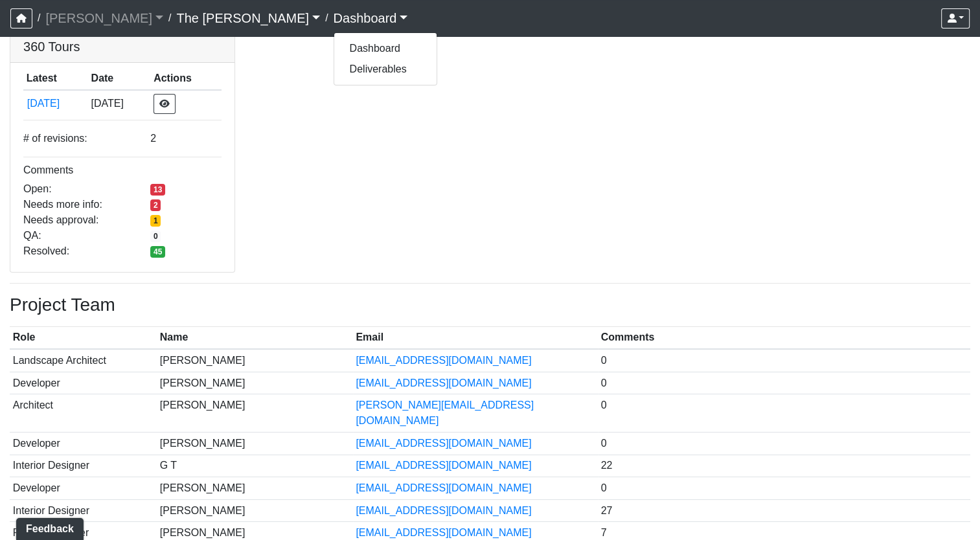  Describe the element at coordinates (83, 360) in the screenshot. I see `td: Landscape Architect` at that location.